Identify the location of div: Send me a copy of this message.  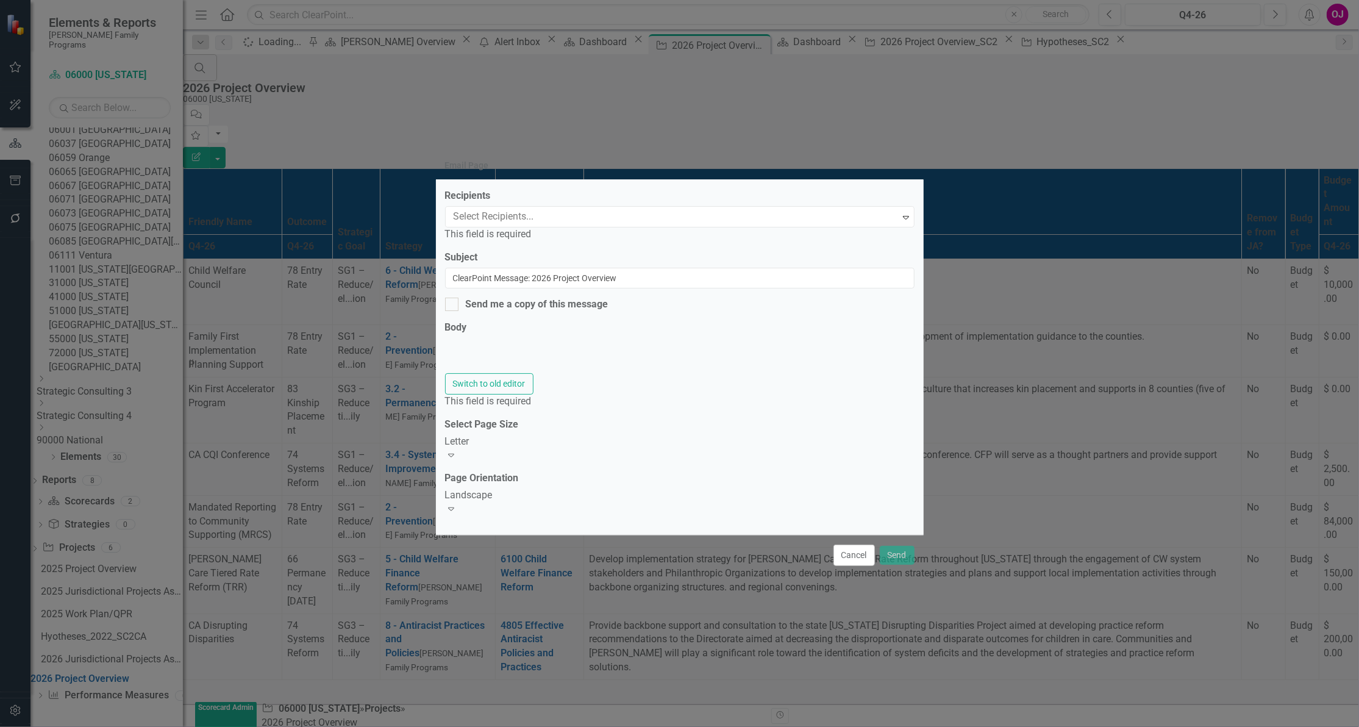
(537, 304).